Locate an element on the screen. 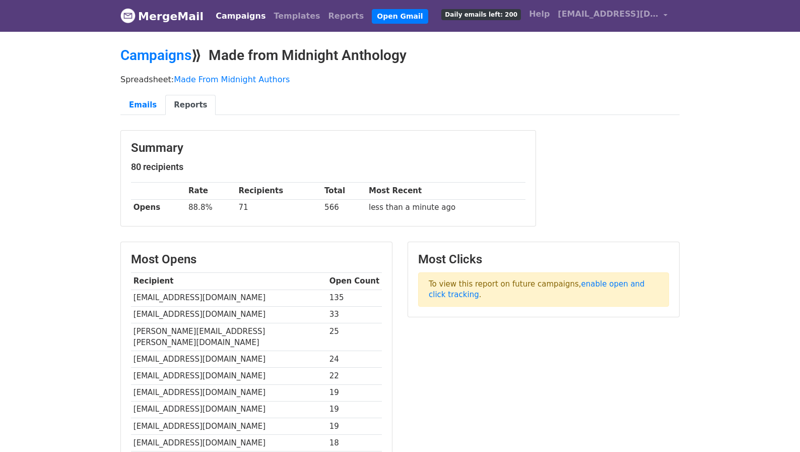  td: 22 is located at coordinates (354, 375).